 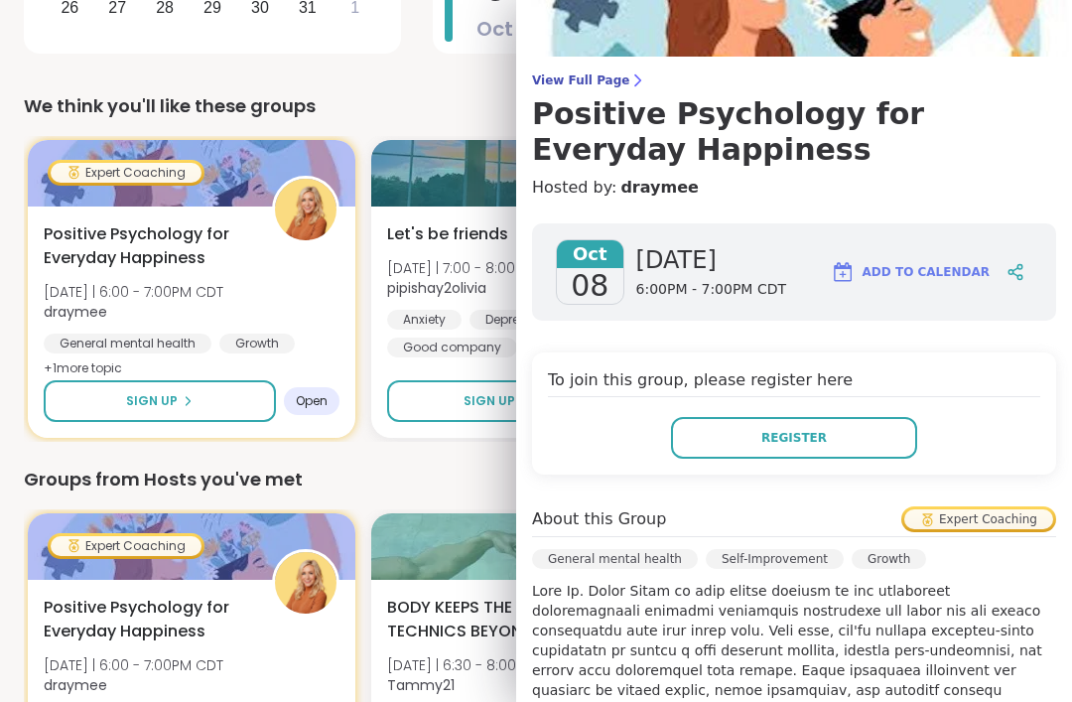 What do you see at coordinates (794, 382) in the screenshot?
I see `h4: To join this group, please register here` at bounding box center [794, 382].